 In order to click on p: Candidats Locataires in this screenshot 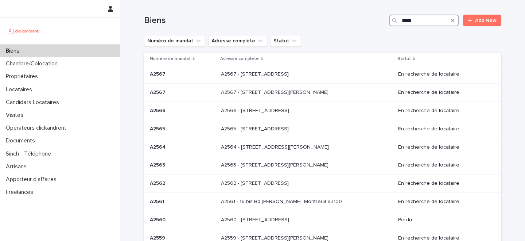, I will do `click(34, 102)`.